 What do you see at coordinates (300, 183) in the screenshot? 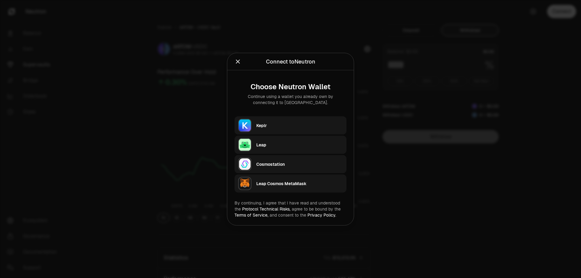
I see `div: Leap Cosmos MetaMask` at bounding box center [300, 183].